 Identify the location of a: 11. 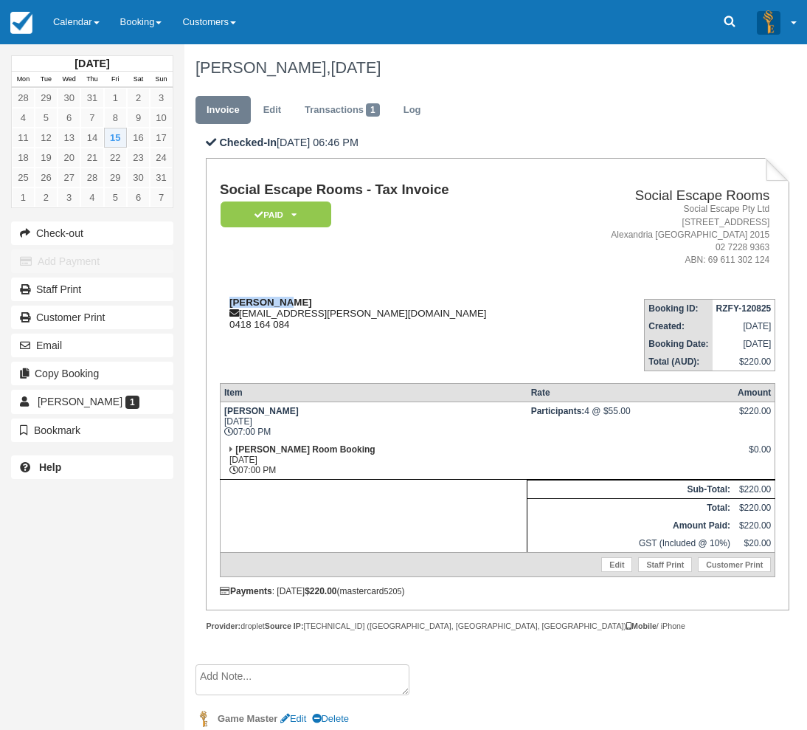
(23, 137).